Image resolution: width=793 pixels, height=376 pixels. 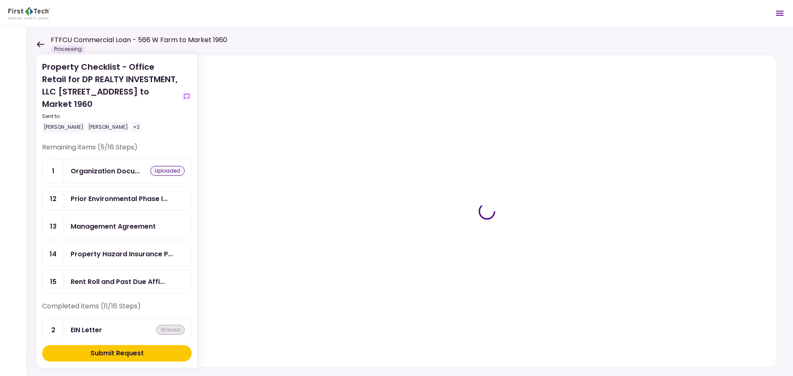 I want to click on div: Submit Request, so click(x=117, y=354).